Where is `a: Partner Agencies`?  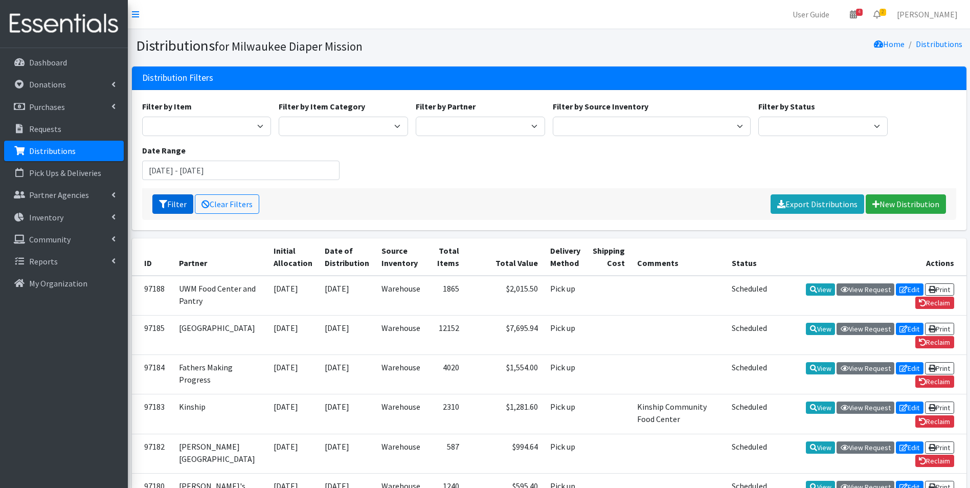
a: Partner Agencies is located at coordinates (64, 195).